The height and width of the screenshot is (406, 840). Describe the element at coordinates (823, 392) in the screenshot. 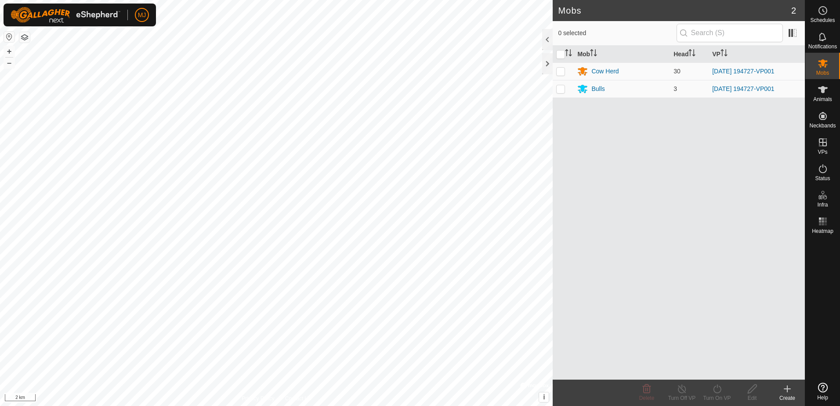

I see `a: Help` at that location.